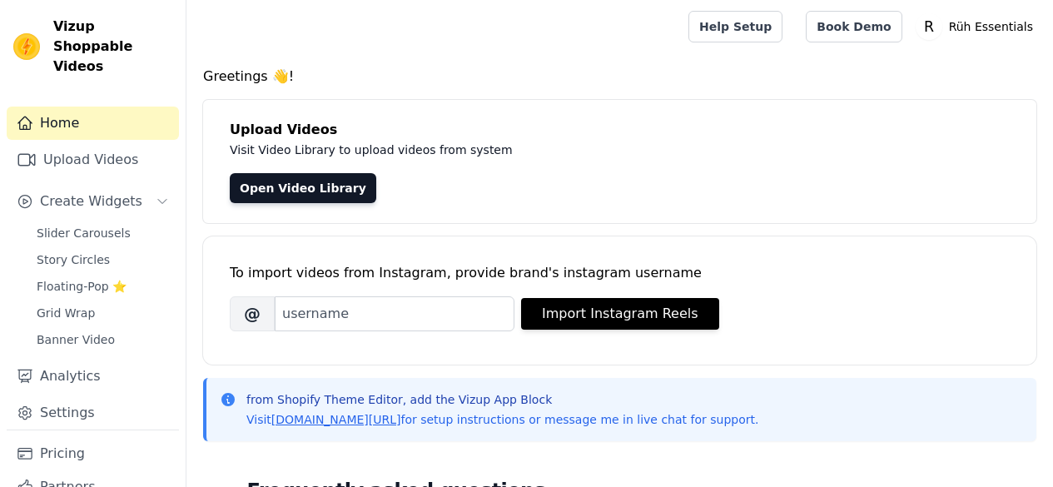 Image resolution: width=1053 pixels, height=487 pixels. I want to click on a: Home, so click(92, 123).